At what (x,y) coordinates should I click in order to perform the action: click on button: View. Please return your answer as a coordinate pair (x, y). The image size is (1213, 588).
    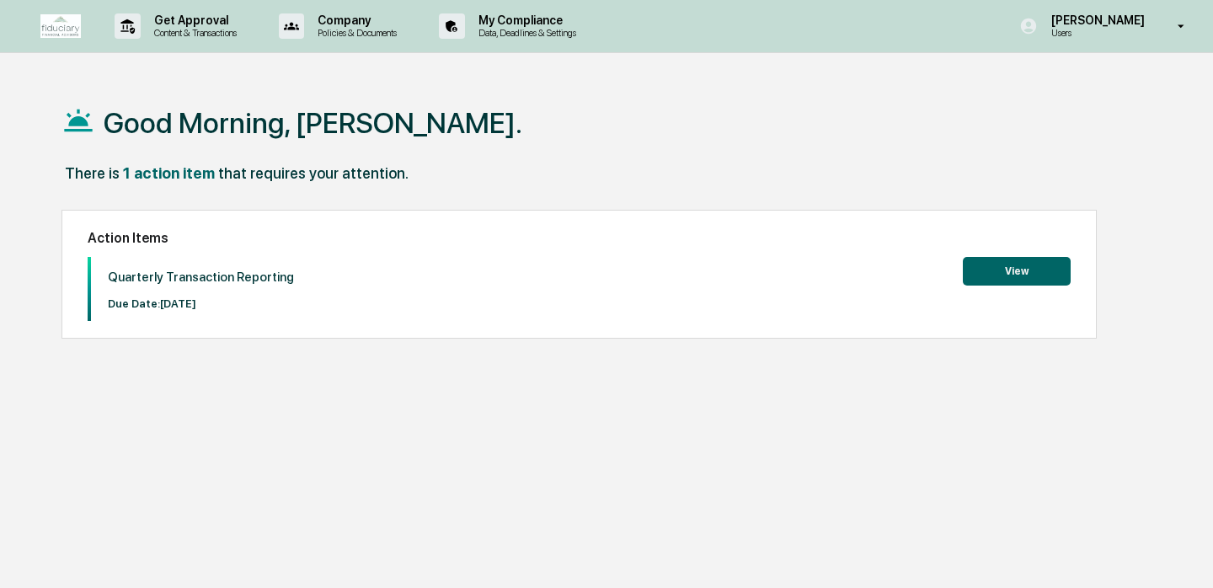
    Looking at the image, I should click on (1017, 271).